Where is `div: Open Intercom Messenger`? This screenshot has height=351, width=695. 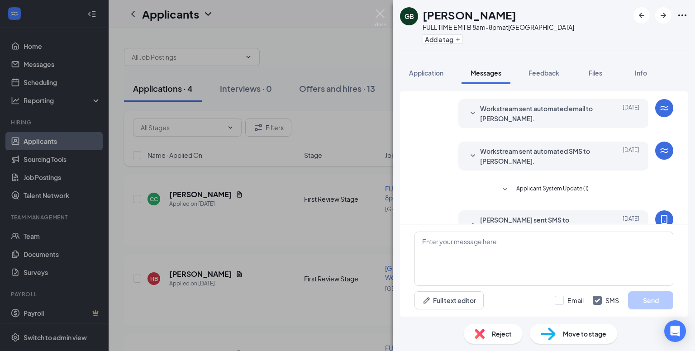 div: Open Intercom Messenger is located at coordinates (675, 331).